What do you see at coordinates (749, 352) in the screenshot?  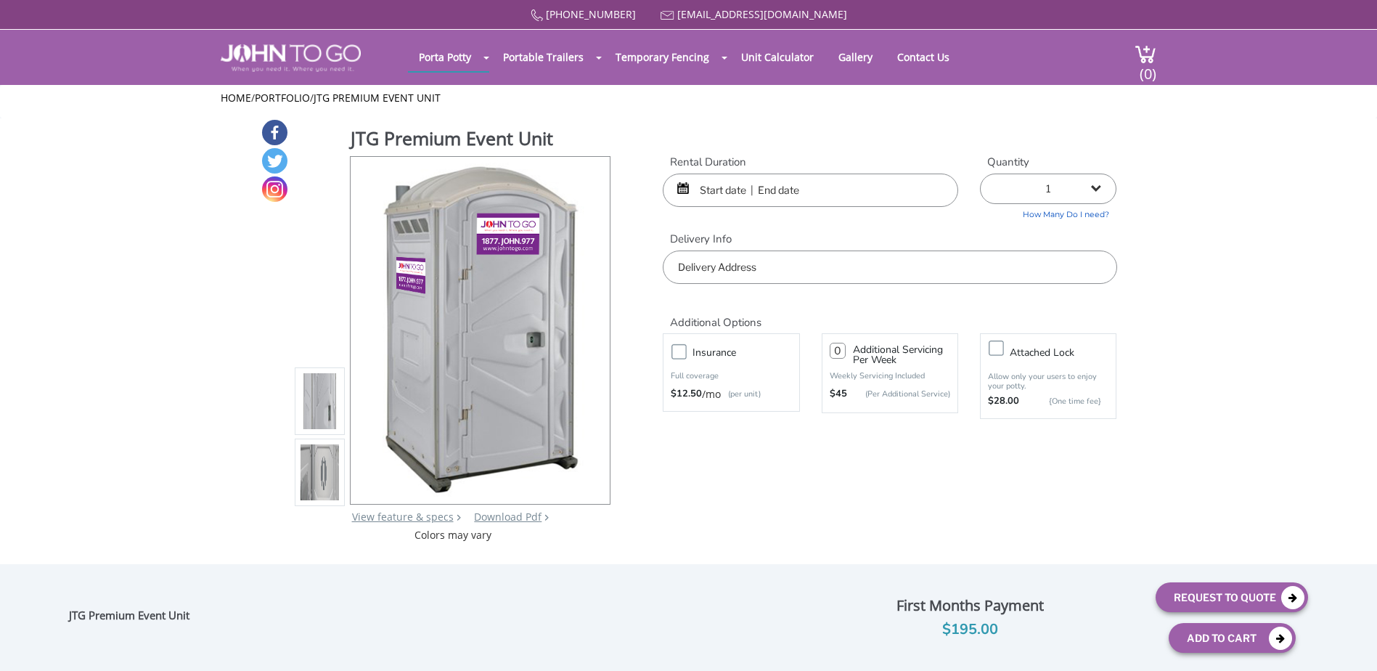 I see `h3: Insurance` at bounding box center [749, 352].